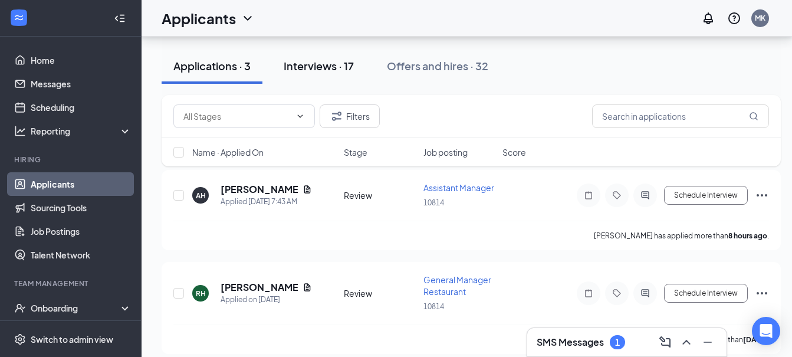  I want to click on b: 8 hours ago, so click(748, 235).